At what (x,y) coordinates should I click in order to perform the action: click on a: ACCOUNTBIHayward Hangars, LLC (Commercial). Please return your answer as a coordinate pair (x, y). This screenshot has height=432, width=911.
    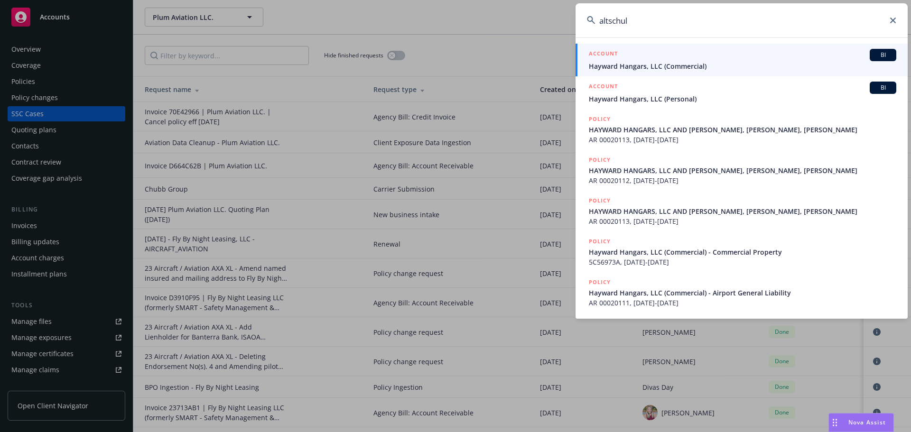
    Looking at the image, I should click on (741, 60).